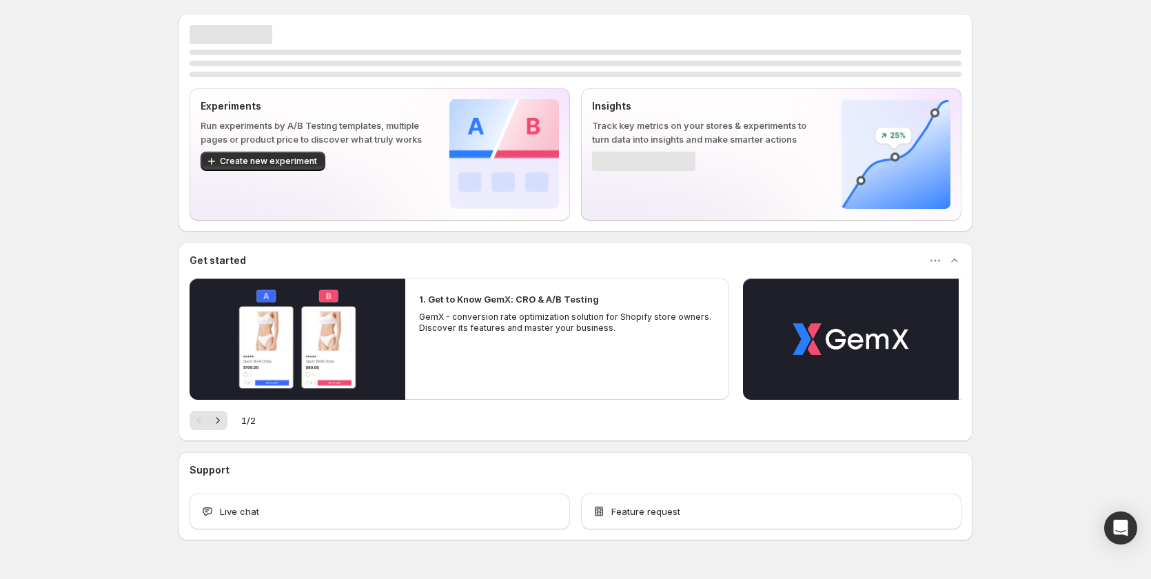  What do you see at coordinates (268, 161) in the screenshot?
I see `span: Create new experiment` at bounding box center [268, 161].